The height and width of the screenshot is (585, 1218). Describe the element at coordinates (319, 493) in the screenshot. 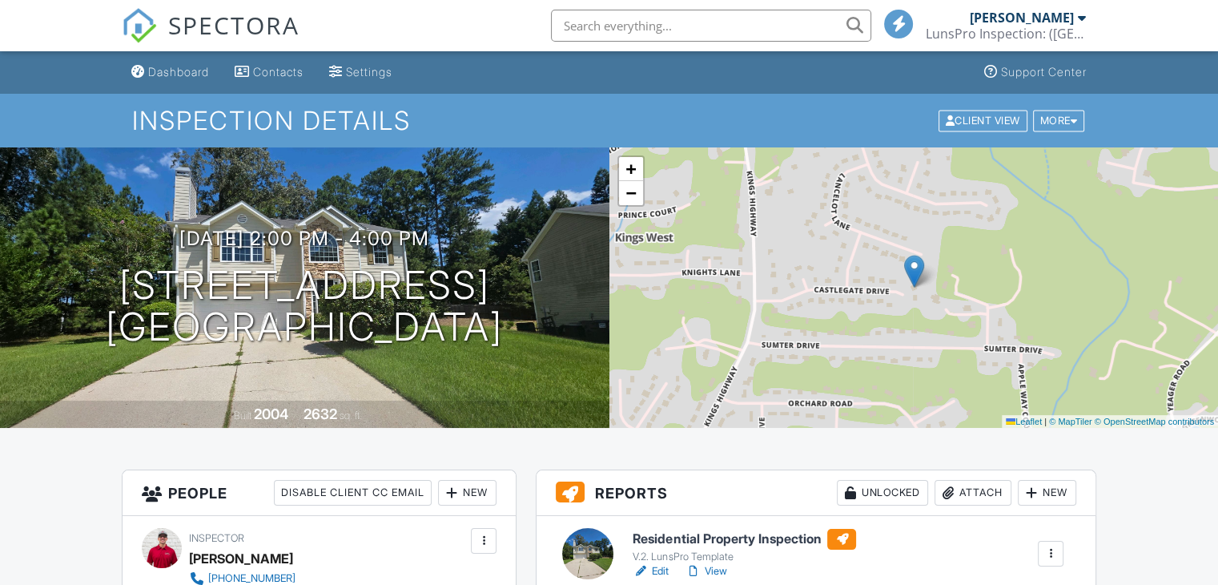

I see `h3: People` at that location.